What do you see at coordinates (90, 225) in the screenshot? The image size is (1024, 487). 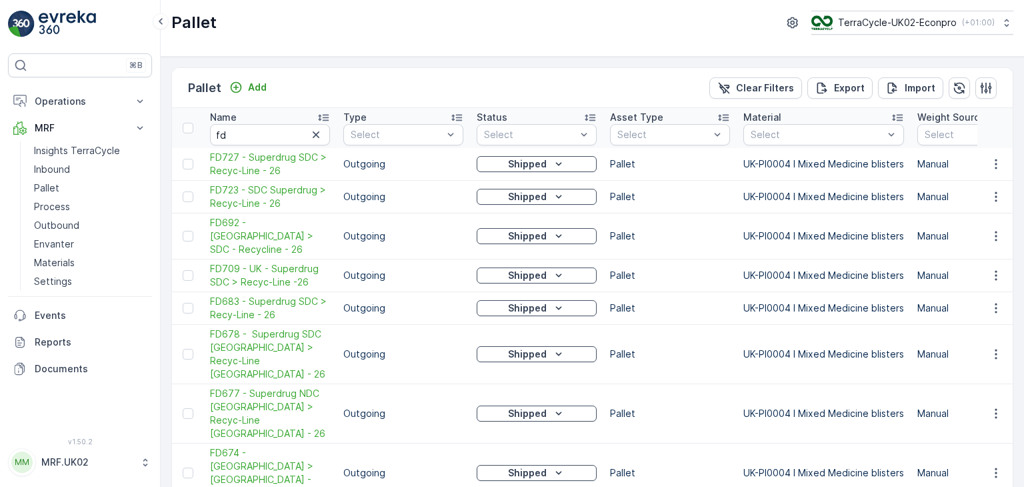 I see `a: Outbound` at bounding box center [90, 225].